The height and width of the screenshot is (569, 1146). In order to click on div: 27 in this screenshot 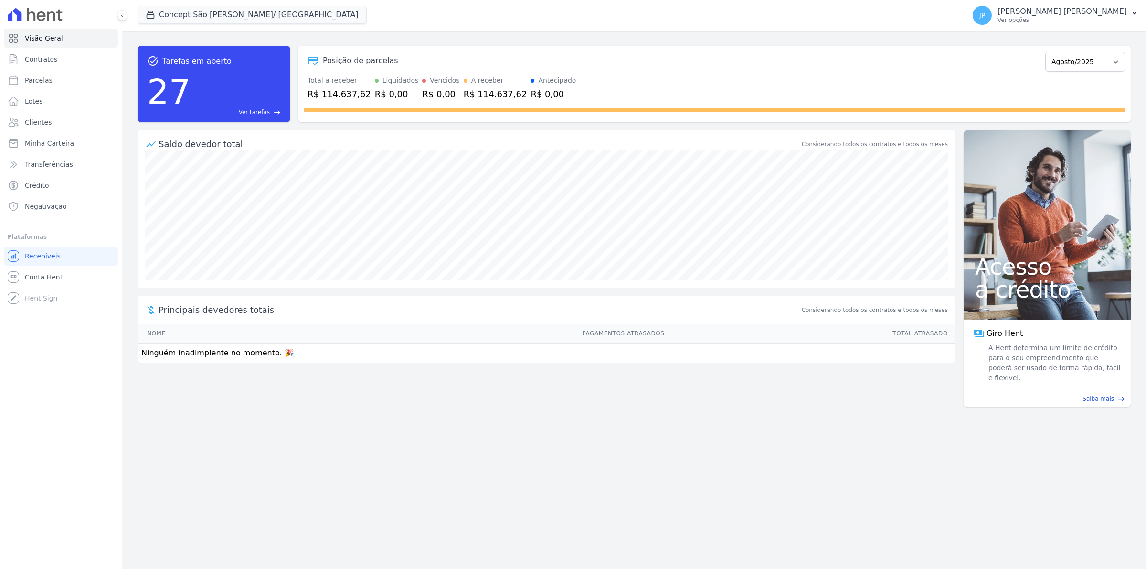, I will do `click(169, 92)`.